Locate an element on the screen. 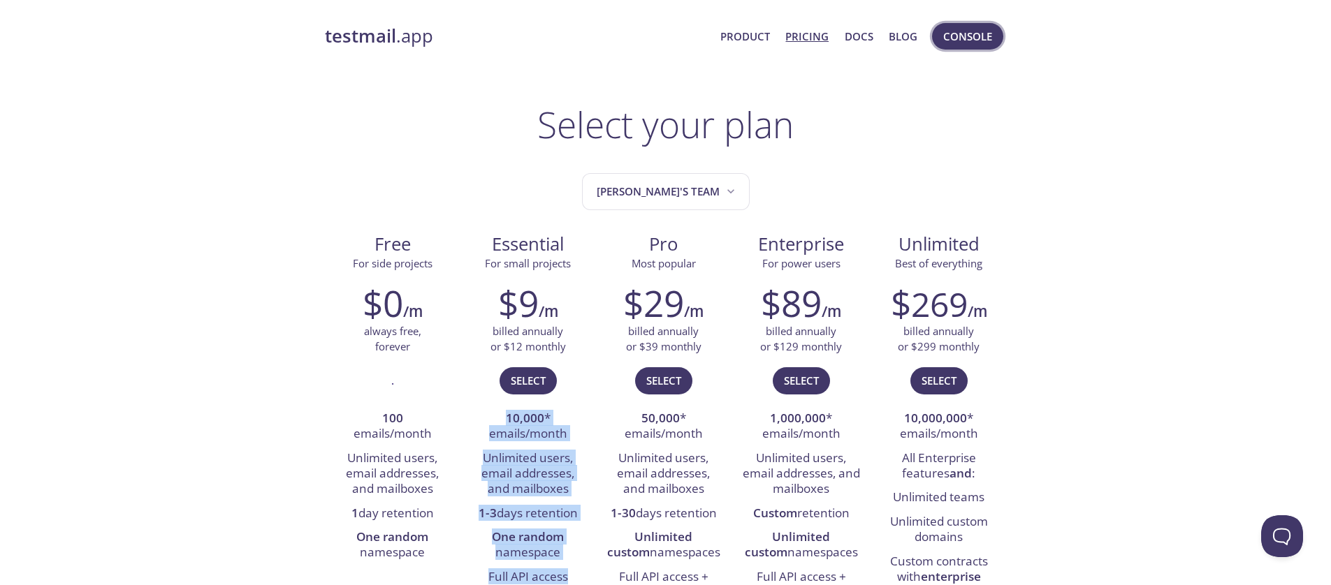 The width and height of the screenshot is (1331, 585). strong: 1-30 is located at coordinates (623, 513).